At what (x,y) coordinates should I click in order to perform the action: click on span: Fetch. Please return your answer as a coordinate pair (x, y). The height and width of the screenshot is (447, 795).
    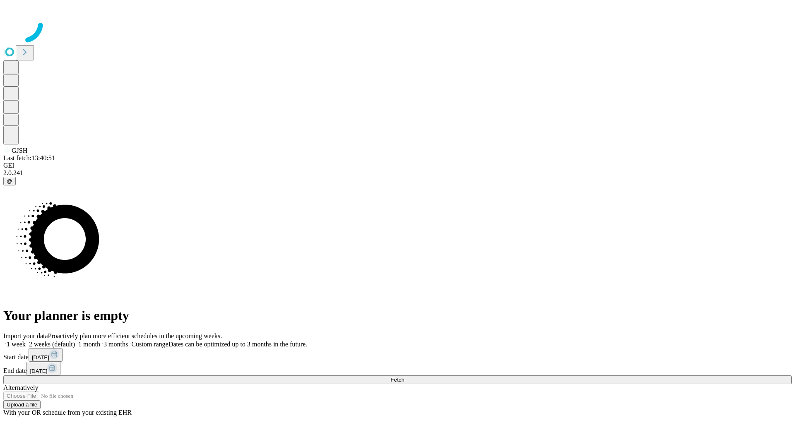
    Looking at the image, I should click on (397, 380).